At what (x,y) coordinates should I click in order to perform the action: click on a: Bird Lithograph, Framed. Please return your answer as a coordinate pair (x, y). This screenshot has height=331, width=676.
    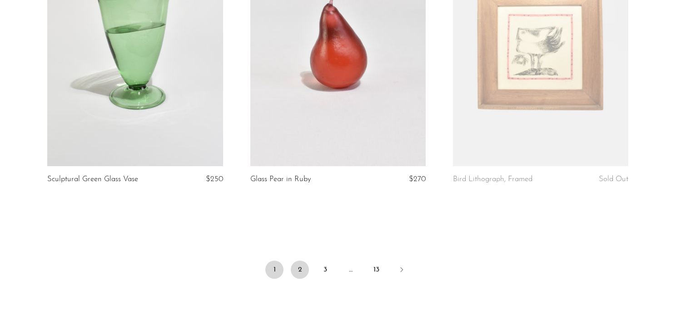
    Looking at the image, I should click on (493, 179).